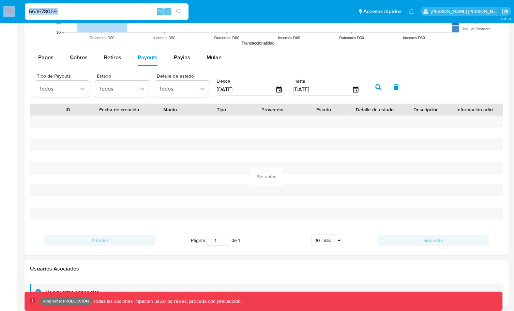  What do you see at coordinates (107, 12) in the screenshot?
I see `input: Buscar usuario o caso...` at bounding box center [107, 12].